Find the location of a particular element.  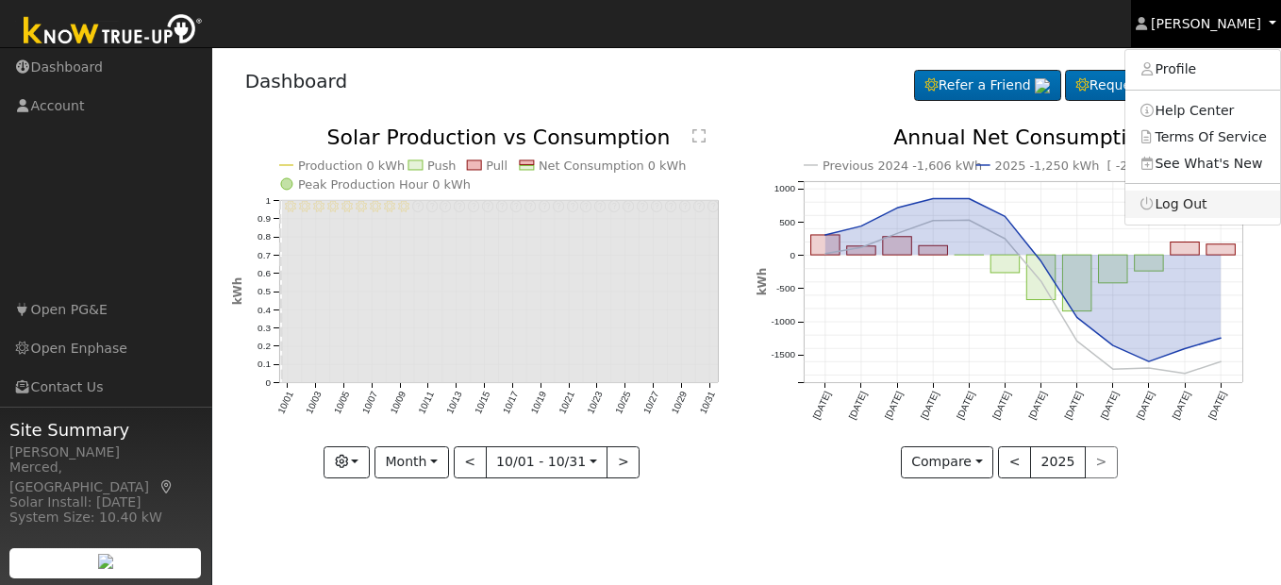

text: Pull is located at coordinates (496, 165).